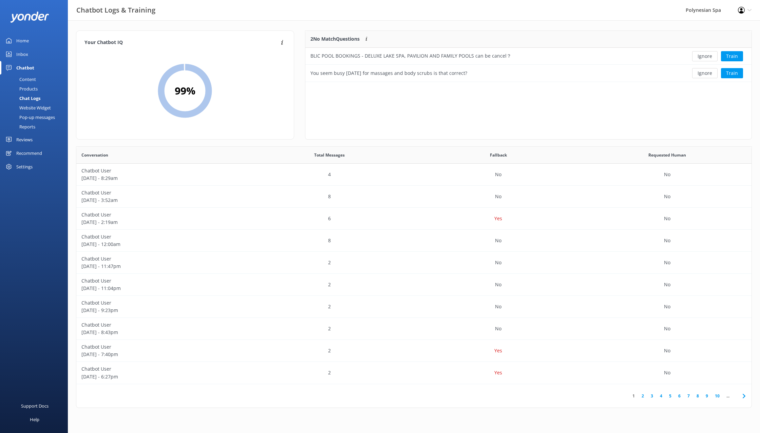  What do you see at coordinates (411, 56) in the screenshot?
I see `div: BLIC POOL BOOKINGS - DELUXE LAKE SPA, PAVILION AND FAMILY POOLS can be cancel？` at bounding box center [411, 56].